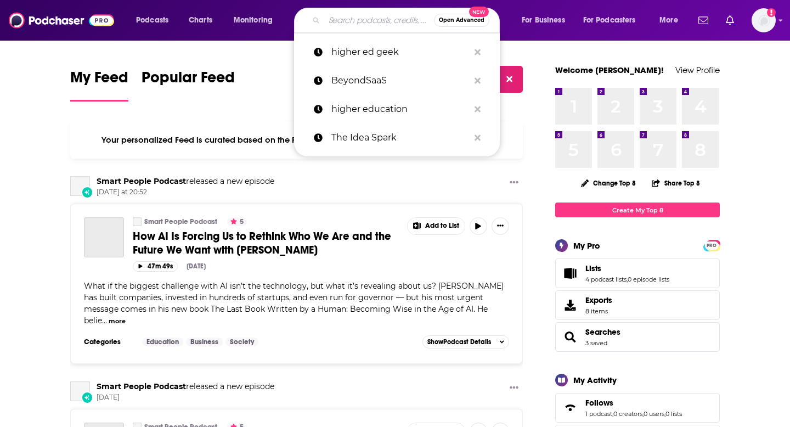 This screenshot has width=790, height=427. What do you see at coordinates (237, 222) in the screenshot?
I see `button: 5` at bounding box center [237, 222].